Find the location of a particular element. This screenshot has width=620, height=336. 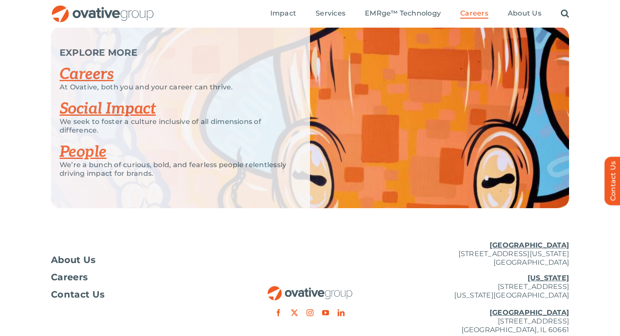

nav: Footer Menu is located at coordinates (137, 277).